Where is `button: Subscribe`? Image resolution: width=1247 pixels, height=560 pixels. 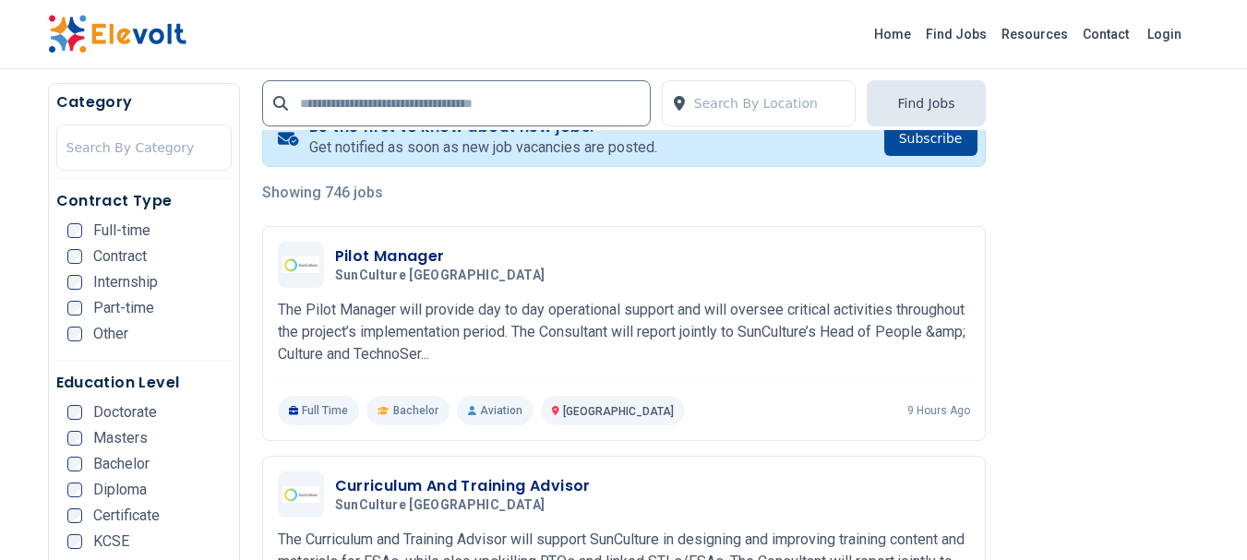
button: Subscribe is located at coordinates (930, 138).